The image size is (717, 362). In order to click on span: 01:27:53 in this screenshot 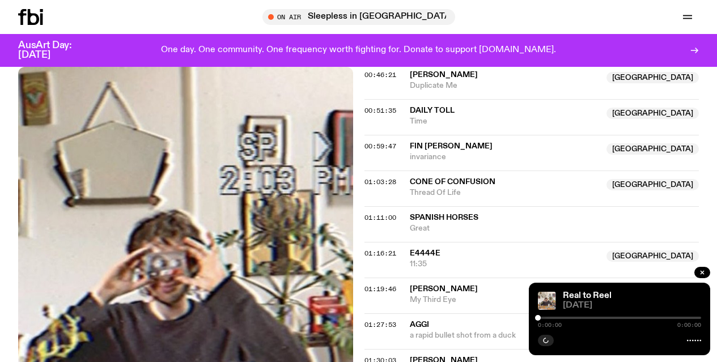, I will do `click(380, 325)`.